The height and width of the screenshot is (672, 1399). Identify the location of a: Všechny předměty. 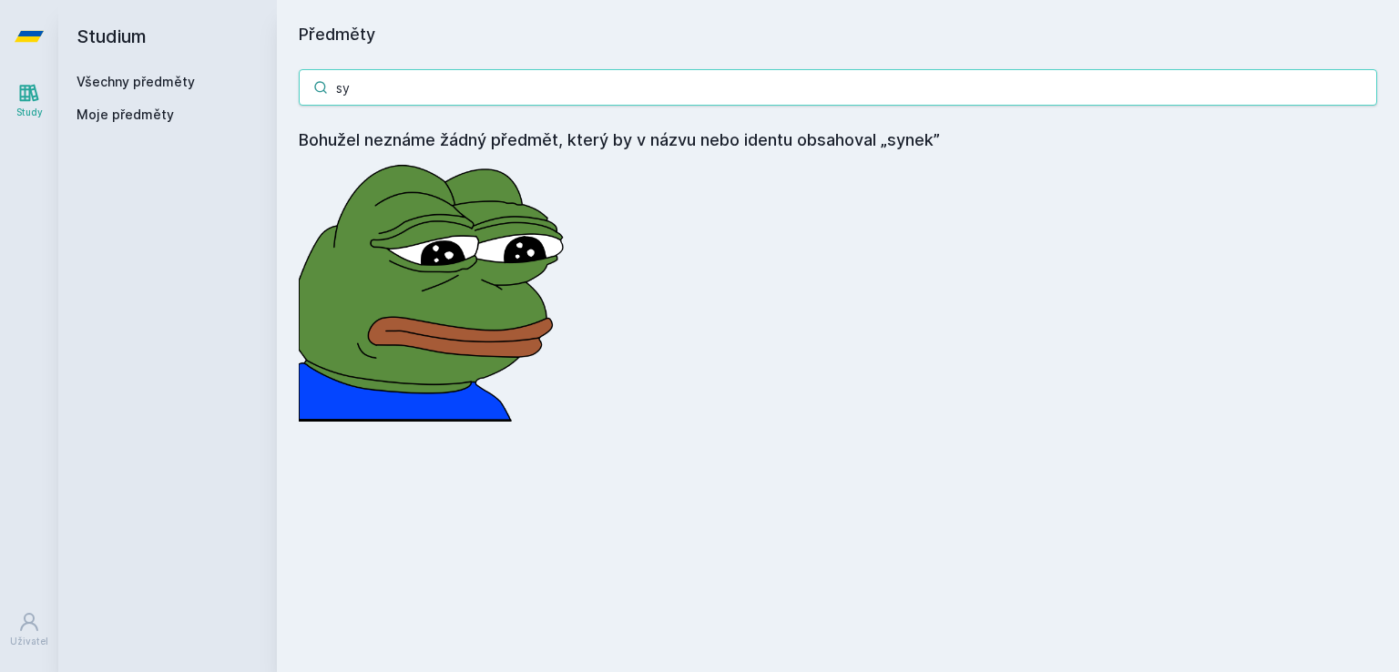
(136, 81).